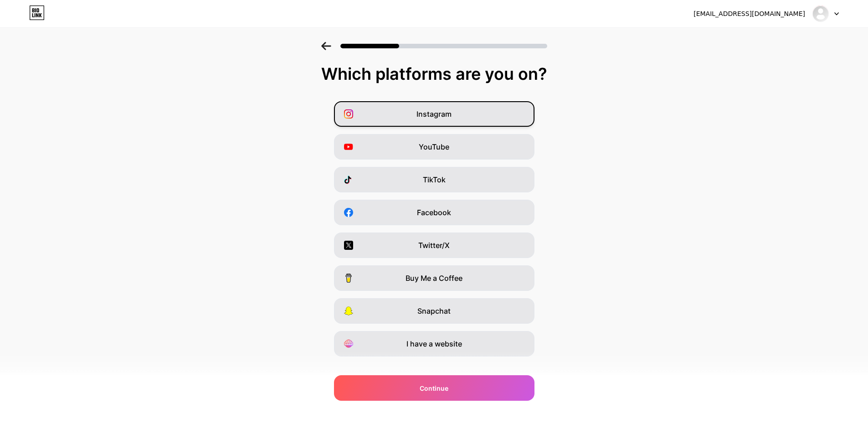 This screenshot has width=868, height=424. Describe the element at coordinates (434, 74) in the screenshot. I see `div: Which platforms are you on?` at that location.